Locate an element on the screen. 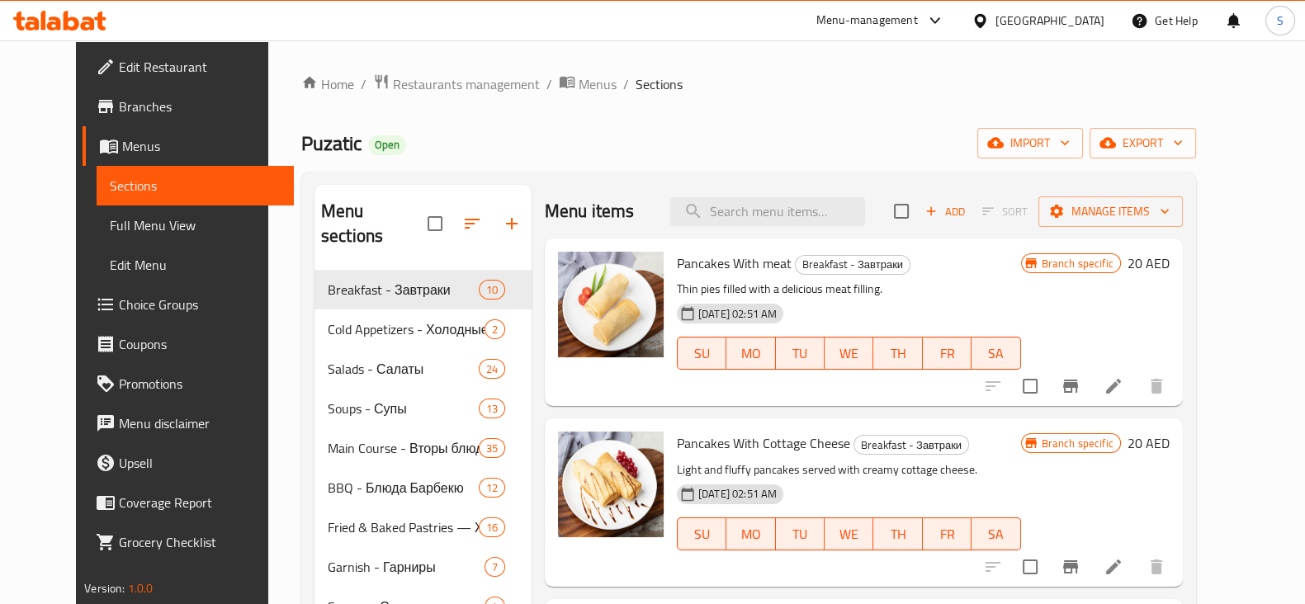 The image size is (1305, 604). a: Edit menu item is located at coordinates (1114, 567).